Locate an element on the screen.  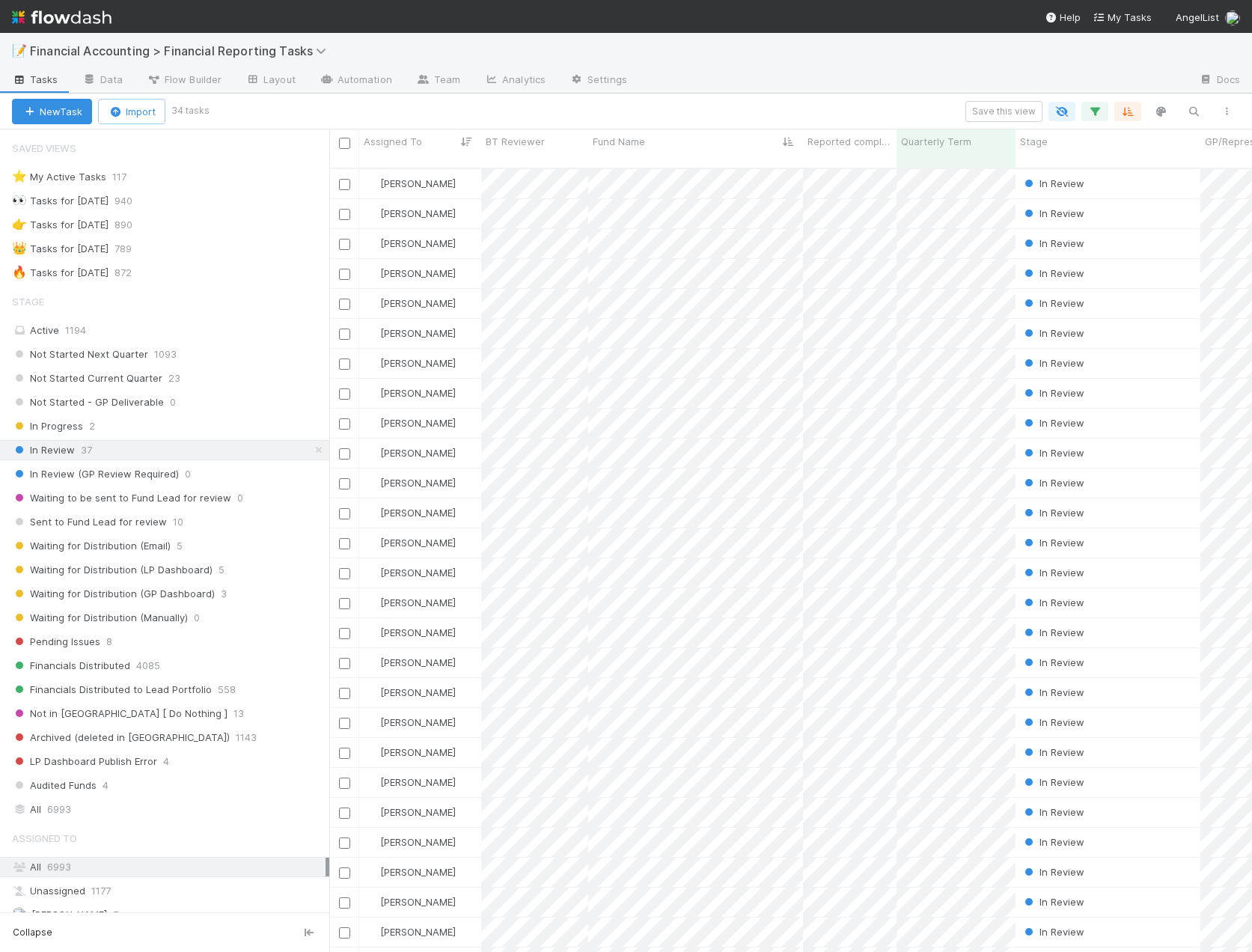
span: Sent to Fund Lead for review is located at coordinates (89, 522).